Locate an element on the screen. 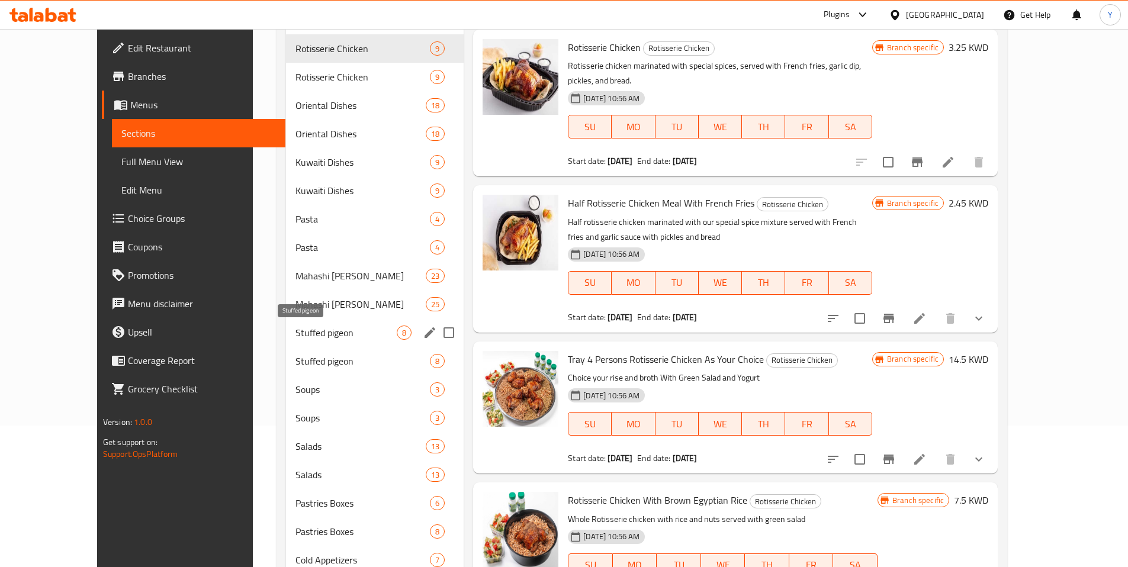 The width and height of the screenshot is (1128, 567). button: WE is located at coordinates (720, 283).